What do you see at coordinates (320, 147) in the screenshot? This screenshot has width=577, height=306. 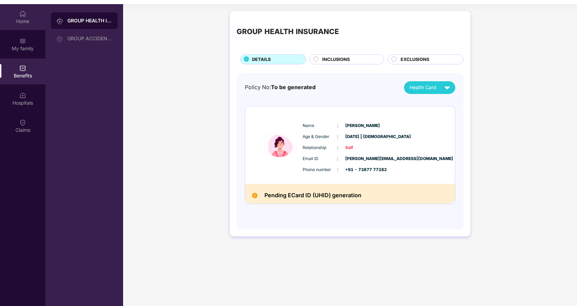 I see `span: Relationship` at bounding box center [320, 147].